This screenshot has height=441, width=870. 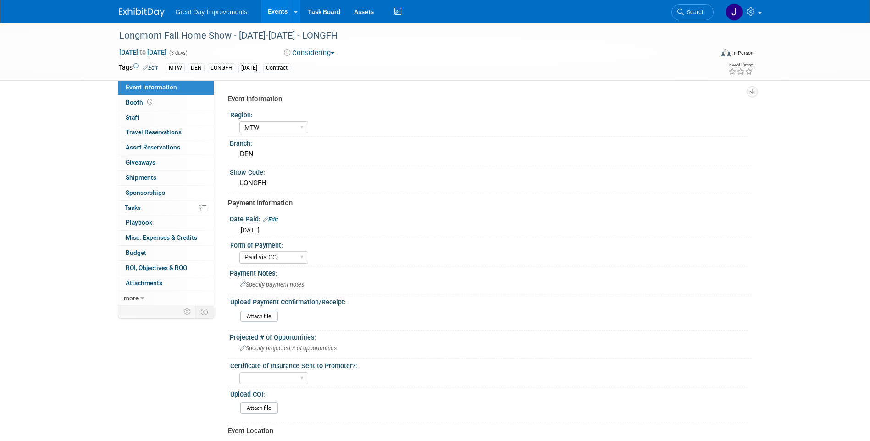 I want to click on a: Staff, so click(x=166, y=118).